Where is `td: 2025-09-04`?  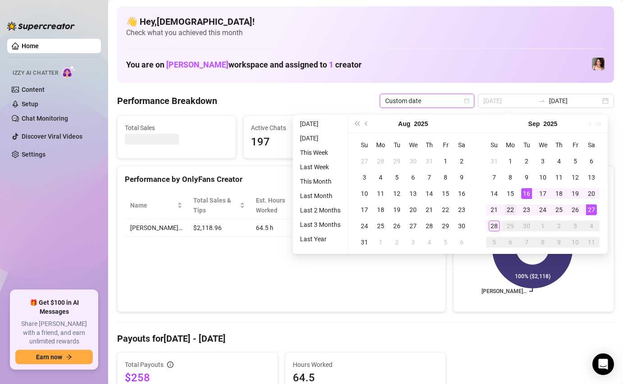
td: 2025-09-04 is located at coordinates (559, 161).